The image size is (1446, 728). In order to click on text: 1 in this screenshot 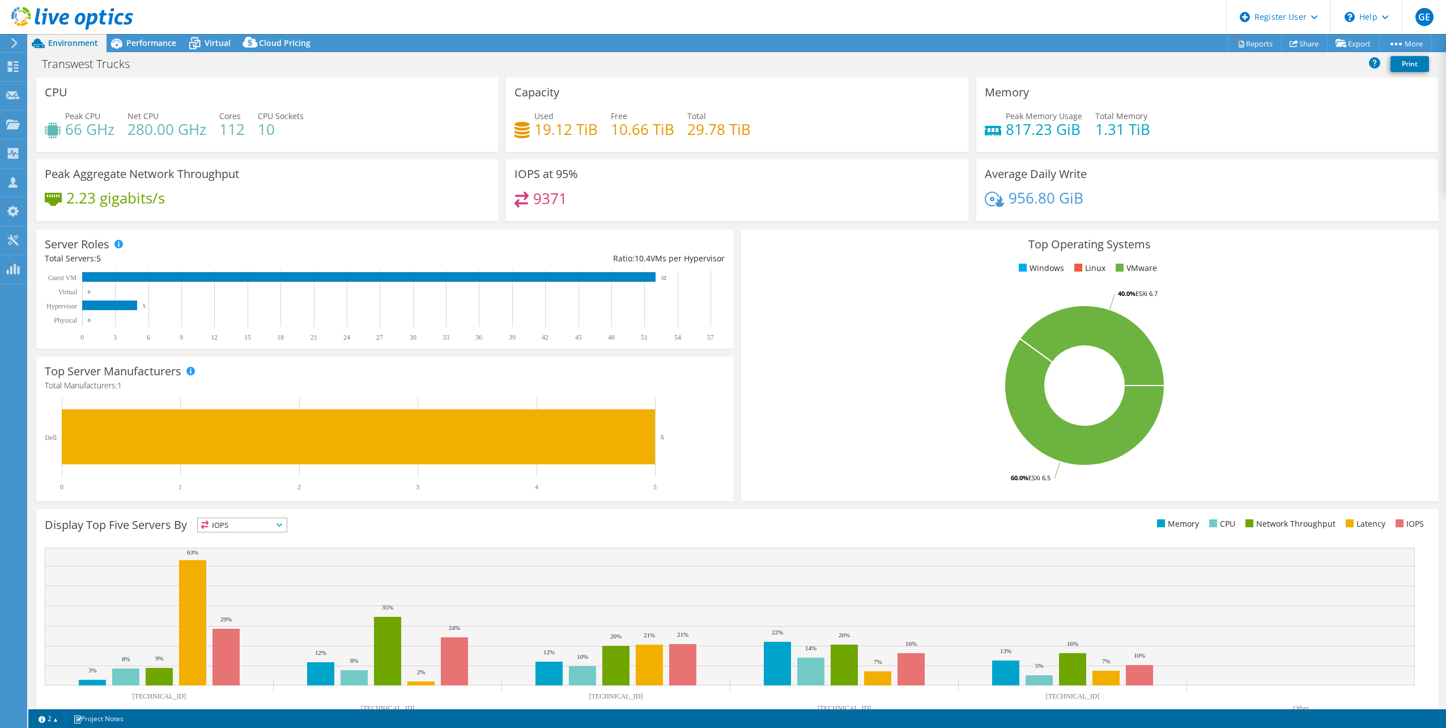, I will do `click(180, 487)`.